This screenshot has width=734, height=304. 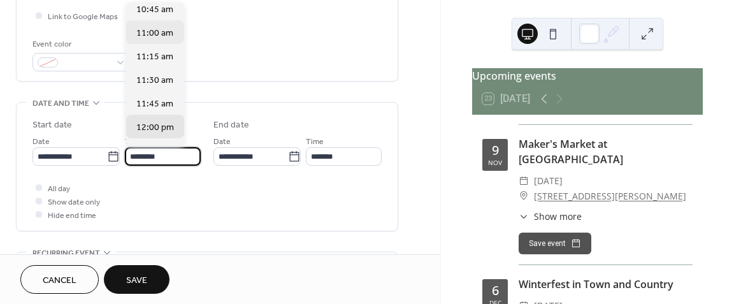 What do you see at coordinates (495, 163) in the screenshot?
I see `div: Nov` at bounding box center [495, 163].